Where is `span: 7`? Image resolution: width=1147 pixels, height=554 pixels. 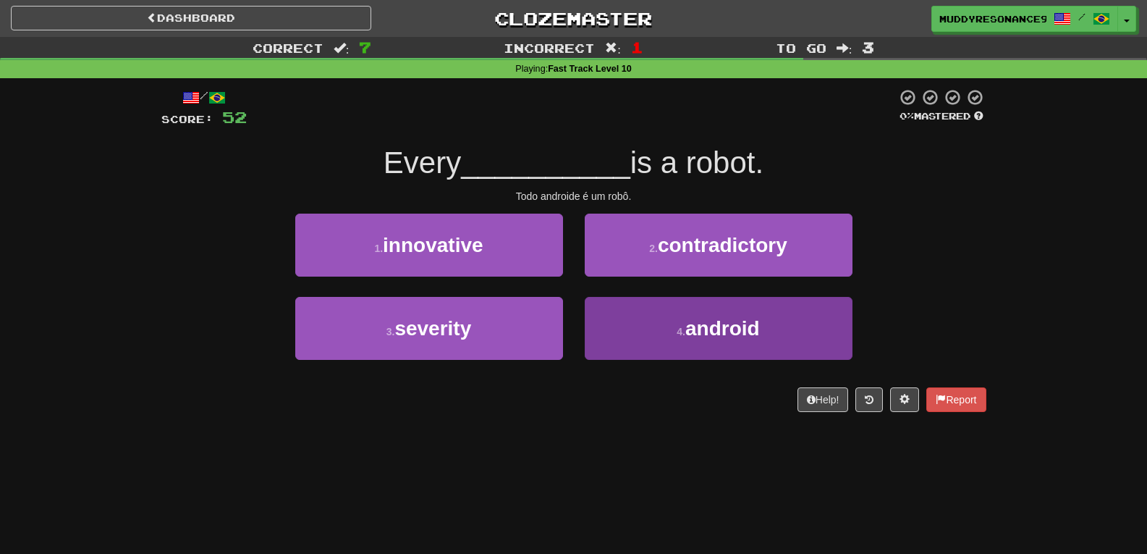 span: 7 is located at coordinates (365, 47).